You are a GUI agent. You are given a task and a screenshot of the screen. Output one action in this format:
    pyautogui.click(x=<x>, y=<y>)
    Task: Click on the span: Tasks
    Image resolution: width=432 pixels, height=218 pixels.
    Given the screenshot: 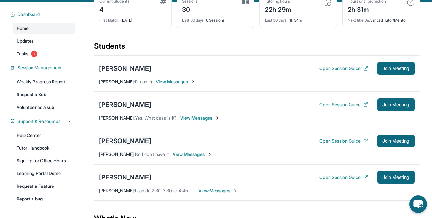 What is the action you would take?
    pyautogui.click(x=22, y=54)
    